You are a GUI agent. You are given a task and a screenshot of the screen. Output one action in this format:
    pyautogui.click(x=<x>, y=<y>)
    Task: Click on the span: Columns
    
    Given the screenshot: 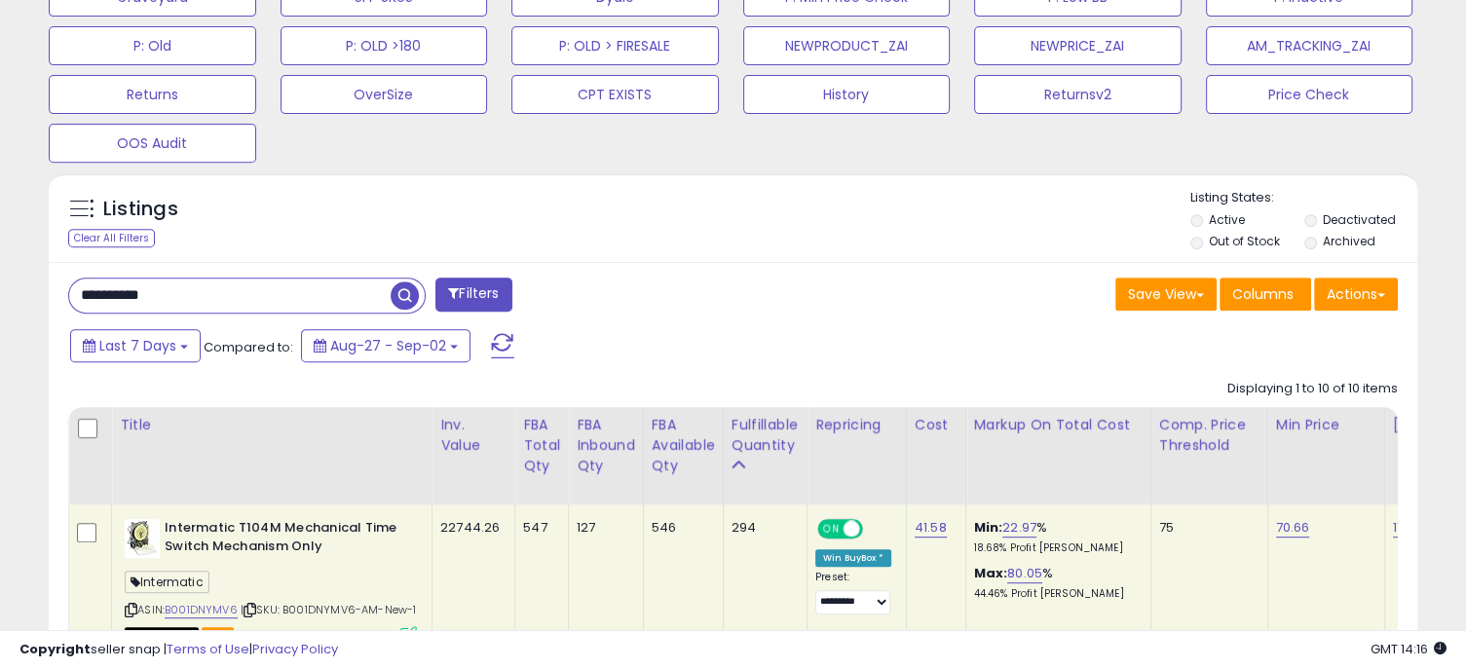 What is the action you would take?
    pyautogui.click(x=1263, y=294)
    